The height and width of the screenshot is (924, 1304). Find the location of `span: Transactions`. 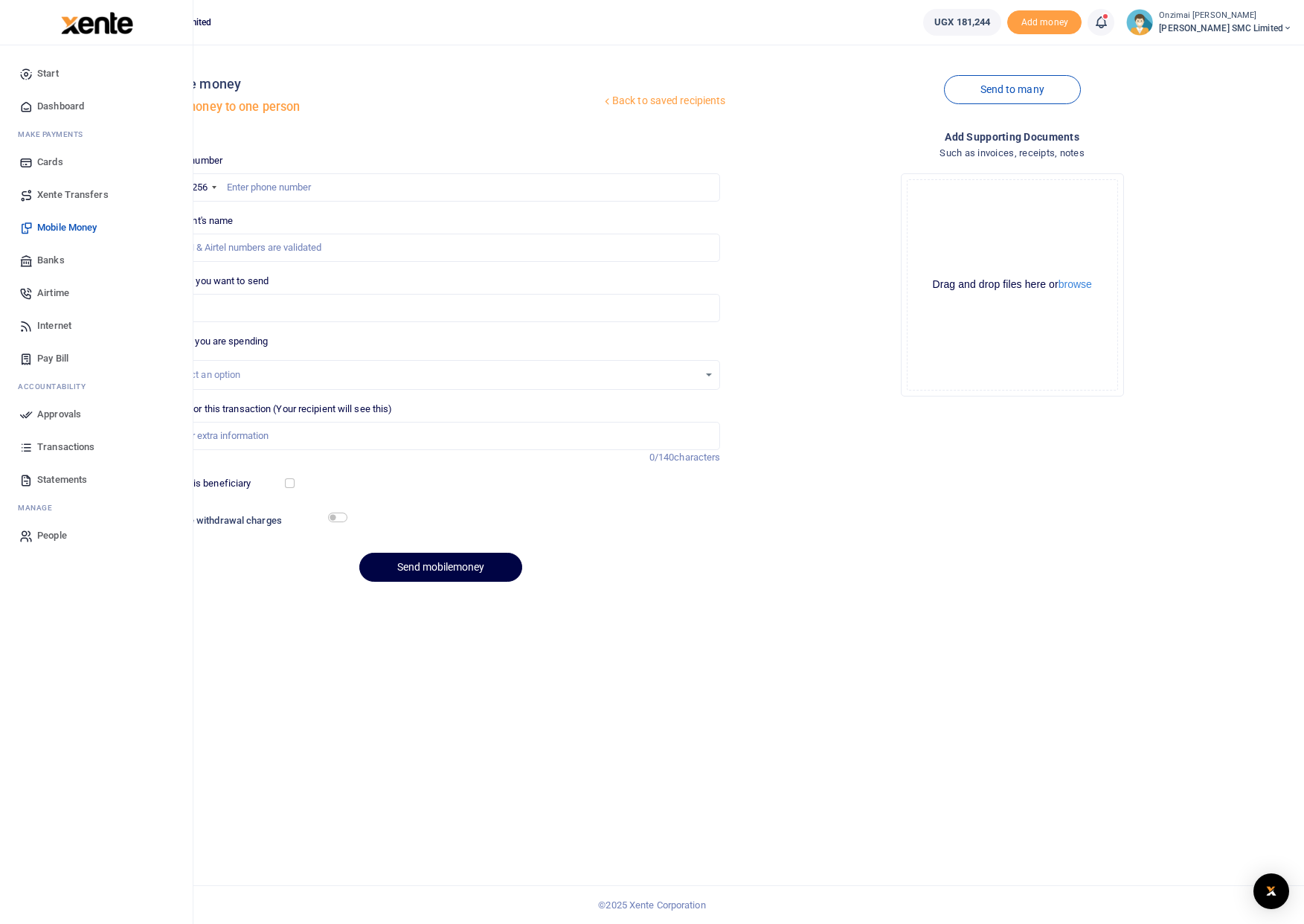

span: Transactions is located at coordinates (65, 447).